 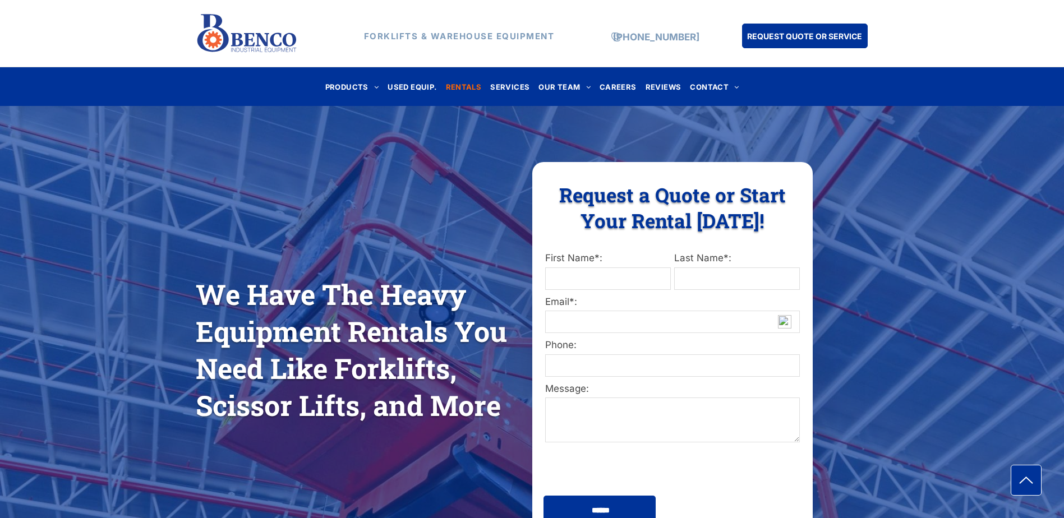 What do you see at coordinates (510, 86) in the screenshot?
I see `a: SERVICES` at bounding box center [510, 86].